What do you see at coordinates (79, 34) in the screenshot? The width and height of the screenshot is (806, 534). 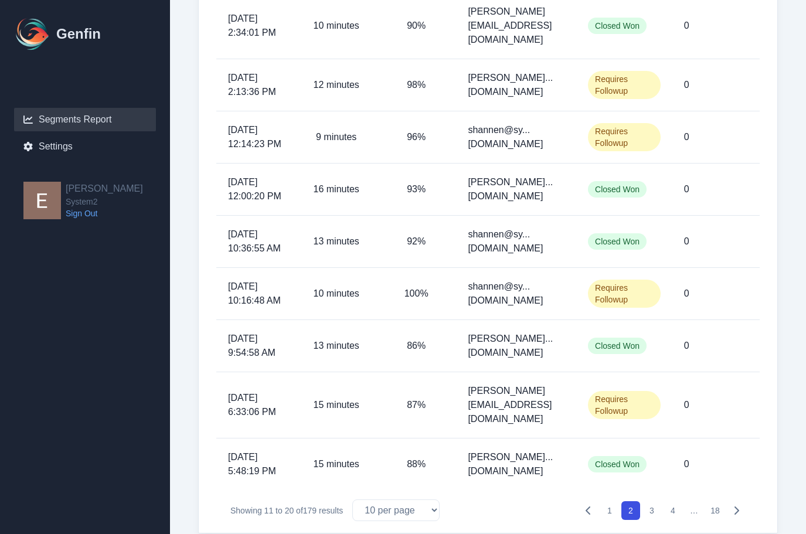 I see `h1: Genfin` at bounding box center [79, 34].